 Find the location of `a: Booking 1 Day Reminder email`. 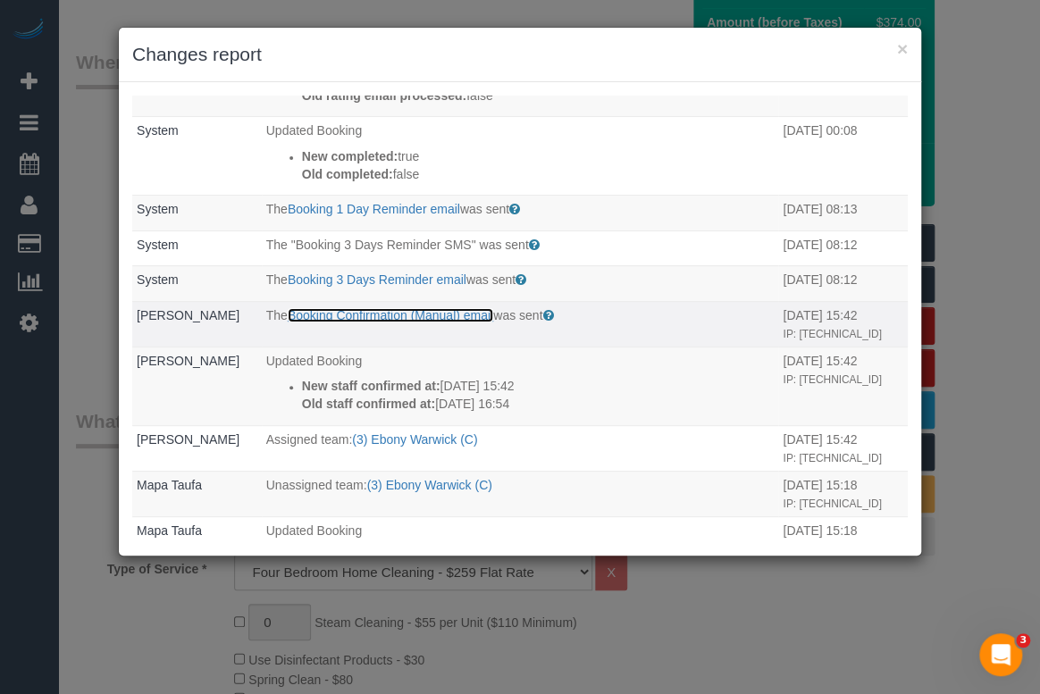

a: Booking 1 Day Reminder email is located at coordinates (374, 209).